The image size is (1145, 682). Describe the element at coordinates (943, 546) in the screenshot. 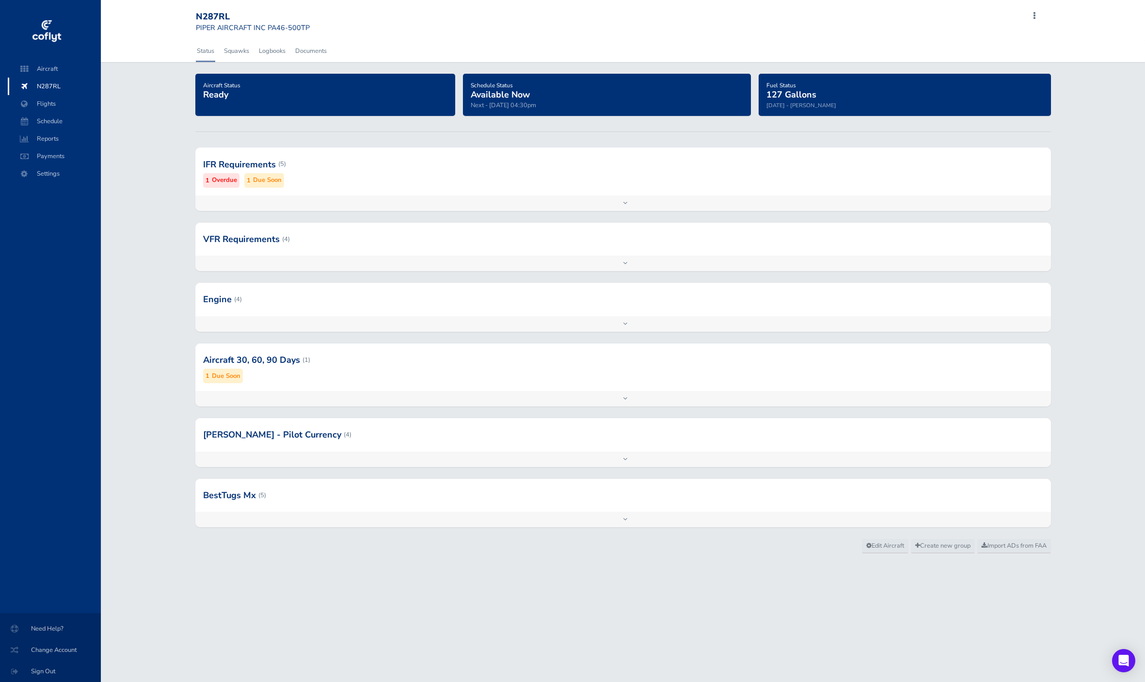

I see `a: Create new group` at that location.